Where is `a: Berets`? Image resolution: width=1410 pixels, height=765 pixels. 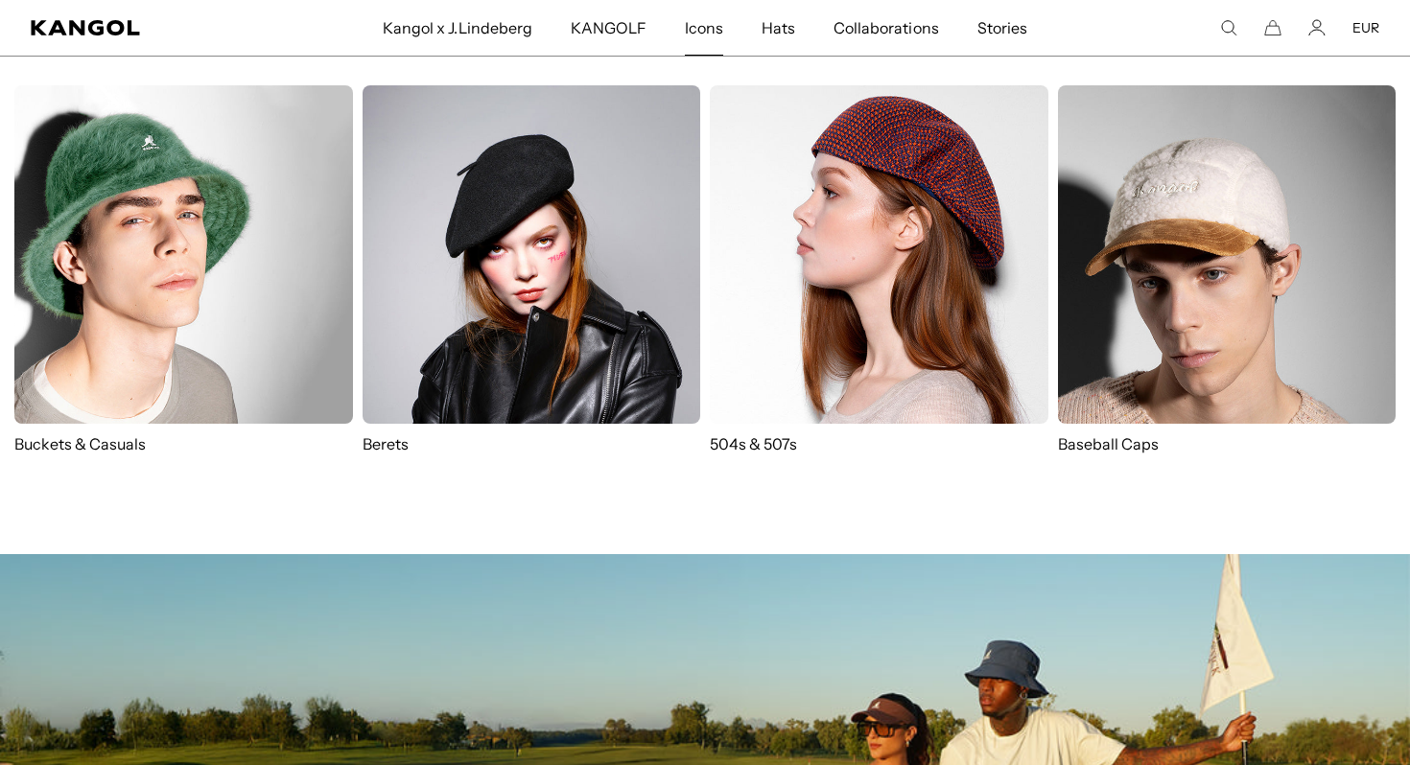
a: Berets is located at coordinates (531, 270).